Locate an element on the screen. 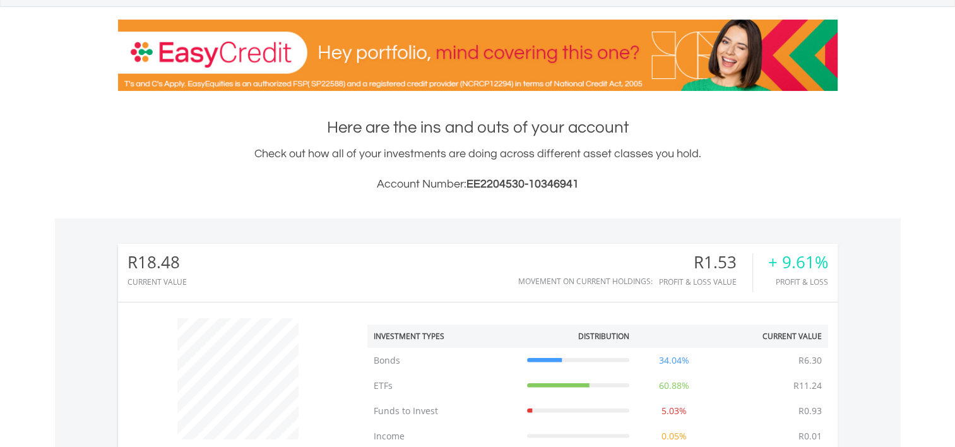 This screenshot has width=955, height=447. div: R18.48 is located at coordinates (157, 262).